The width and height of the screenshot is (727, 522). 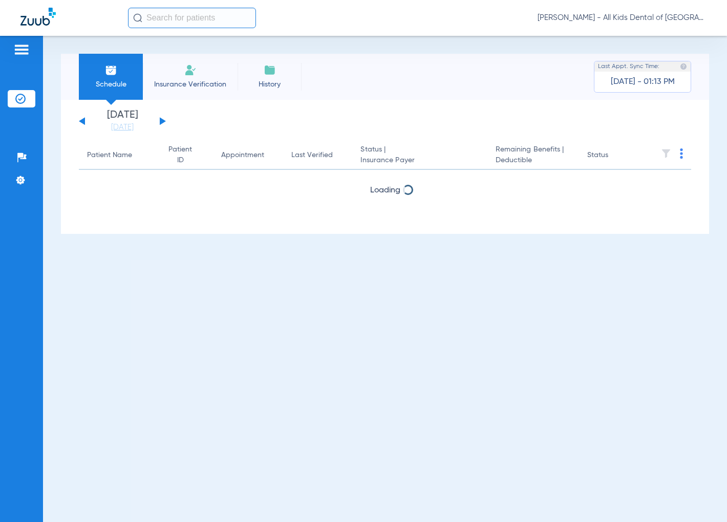 I want to click on span: History, so click(x=269, y=84).